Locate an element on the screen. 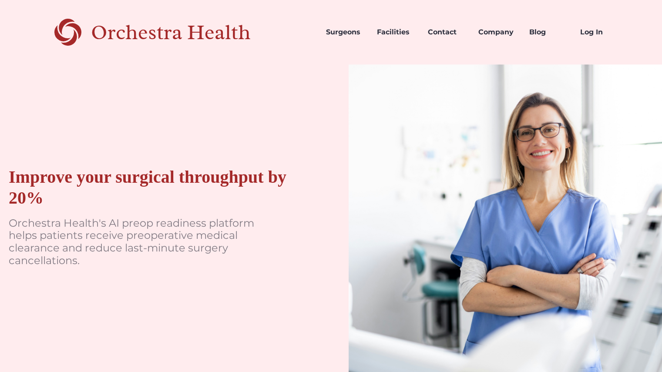  a: Log In is located at coordinates (598, 32).